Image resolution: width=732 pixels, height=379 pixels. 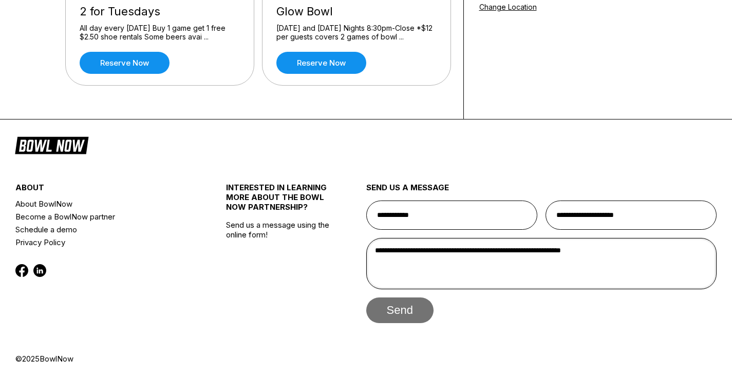 What do you see at coordinates (508, 7) in the screenshot?
I see `a: Change Location` at bounding box center [508, 7].